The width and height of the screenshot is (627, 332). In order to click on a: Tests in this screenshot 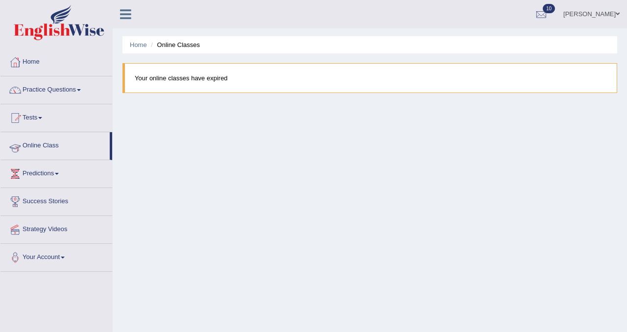, I will do `click(56, 117)`.